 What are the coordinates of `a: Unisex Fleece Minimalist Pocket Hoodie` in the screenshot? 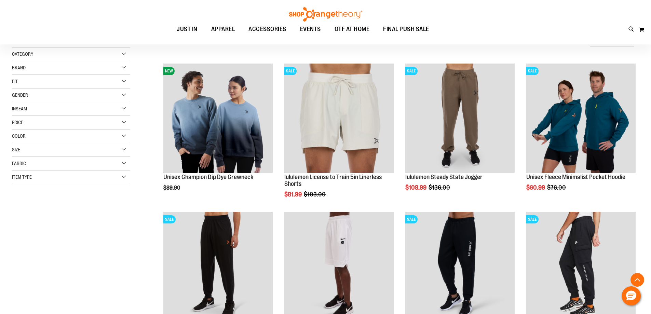 It's located at (575, 177).